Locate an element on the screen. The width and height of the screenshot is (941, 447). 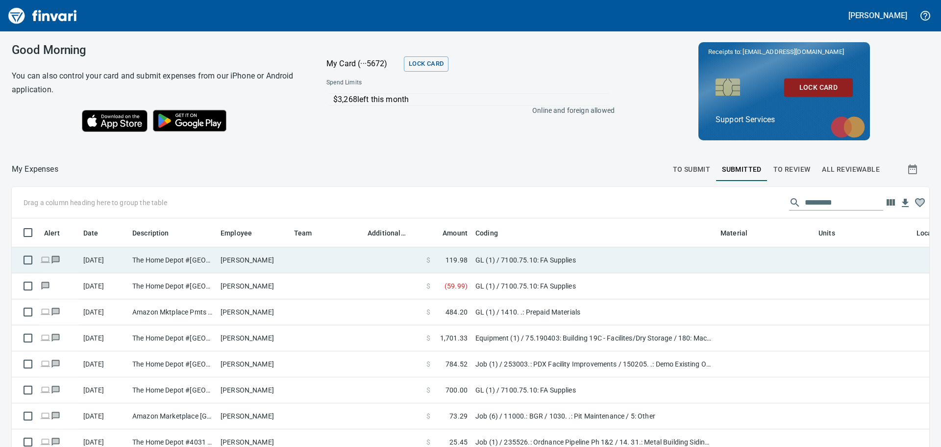
img: mastercard.svg is located at coordinates (848, 127).